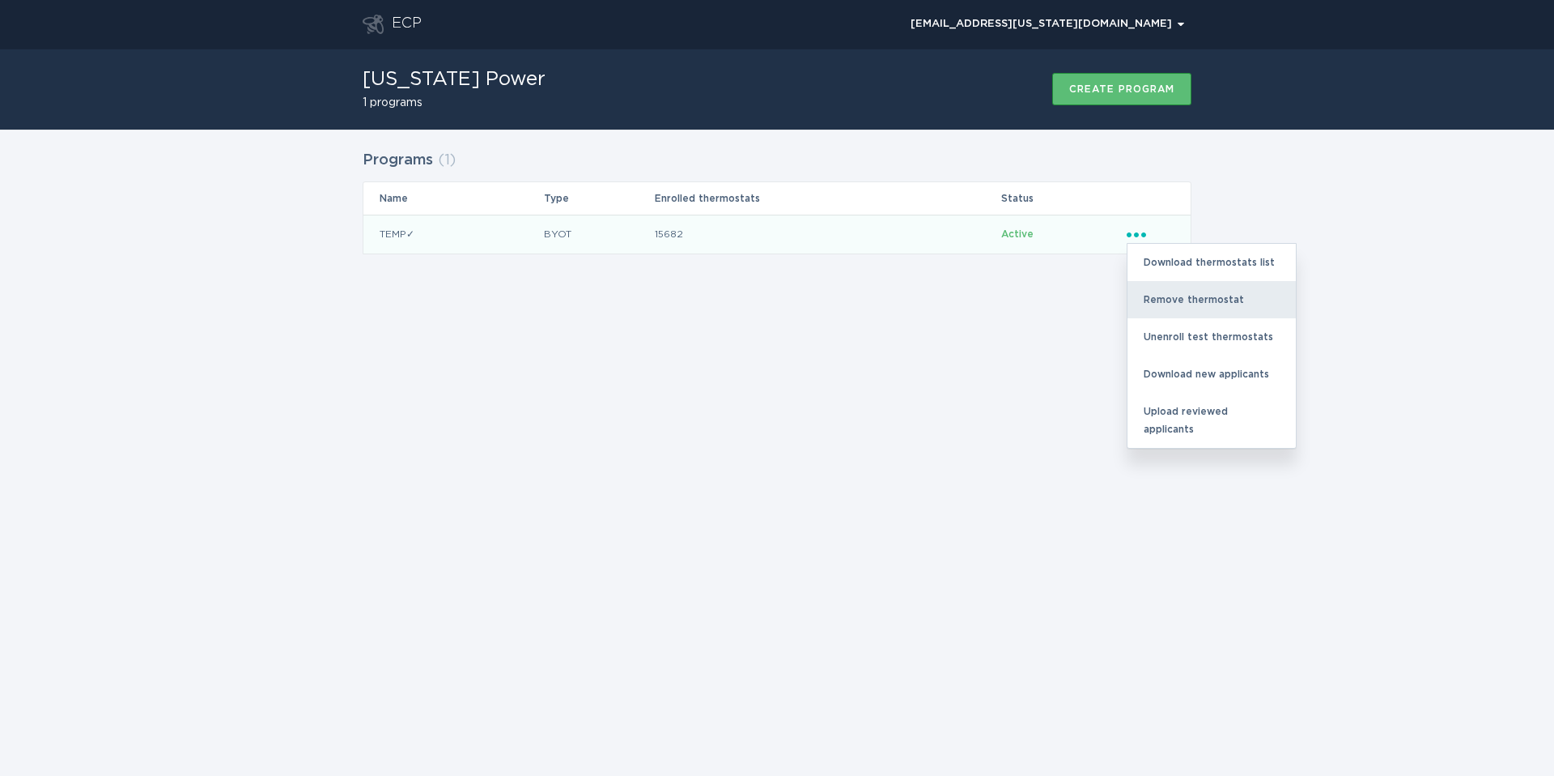 This screenshot has width=1554, height=776. I want to click on div: Download thermostats list, so click(1212, 262).